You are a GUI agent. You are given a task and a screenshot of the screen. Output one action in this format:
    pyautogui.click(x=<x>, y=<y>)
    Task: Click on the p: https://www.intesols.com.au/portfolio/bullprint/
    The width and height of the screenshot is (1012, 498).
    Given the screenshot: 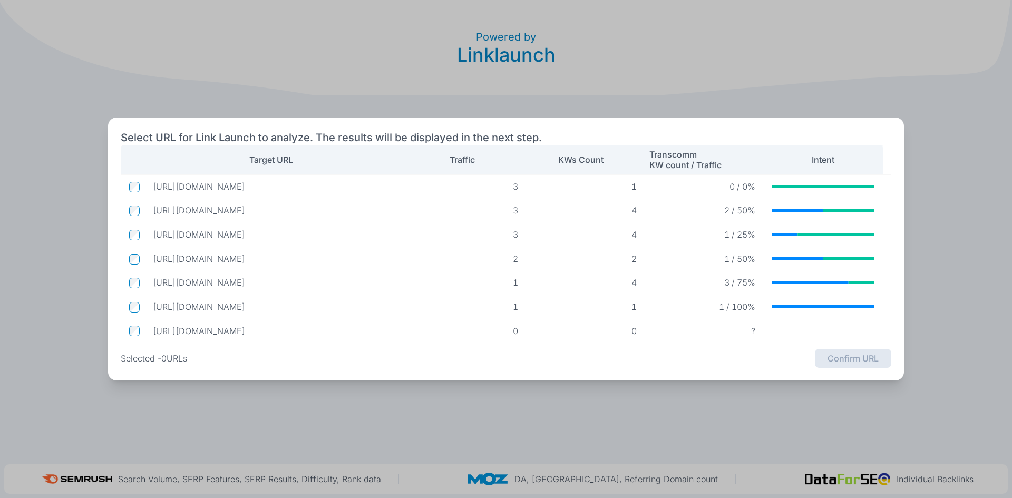 What is the action you would take?
    pyautogui.click(x=276, y=331)
    